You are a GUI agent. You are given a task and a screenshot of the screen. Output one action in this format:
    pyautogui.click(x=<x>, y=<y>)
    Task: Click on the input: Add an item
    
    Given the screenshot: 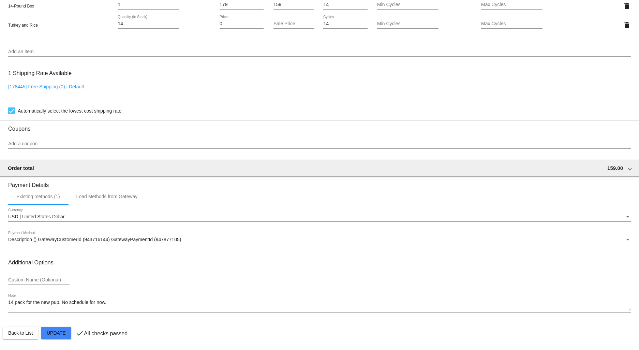 What is the action you would take?
    pyautogui.click(x=319, y=52)
    